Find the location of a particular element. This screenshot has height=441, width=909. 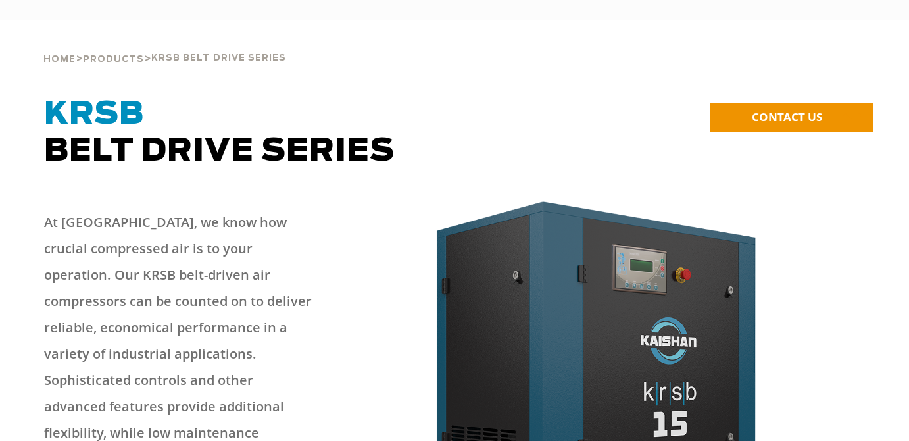

span: krsb belt drive series is located at coordinates (218, 58).